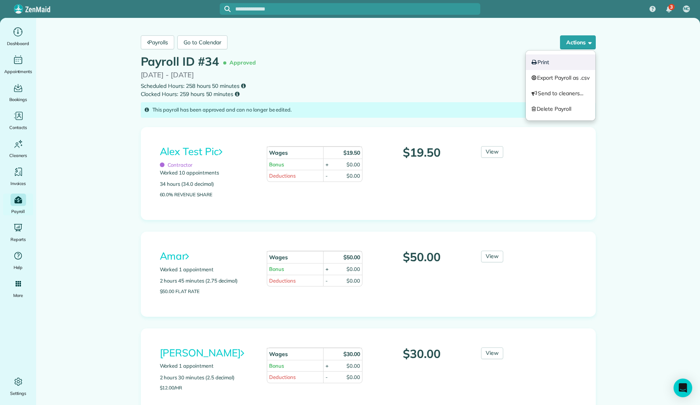 Image resolution: width=700 pixels, height=405 pixels. I want to click on a: Delete Payroll, so click(561, 109).